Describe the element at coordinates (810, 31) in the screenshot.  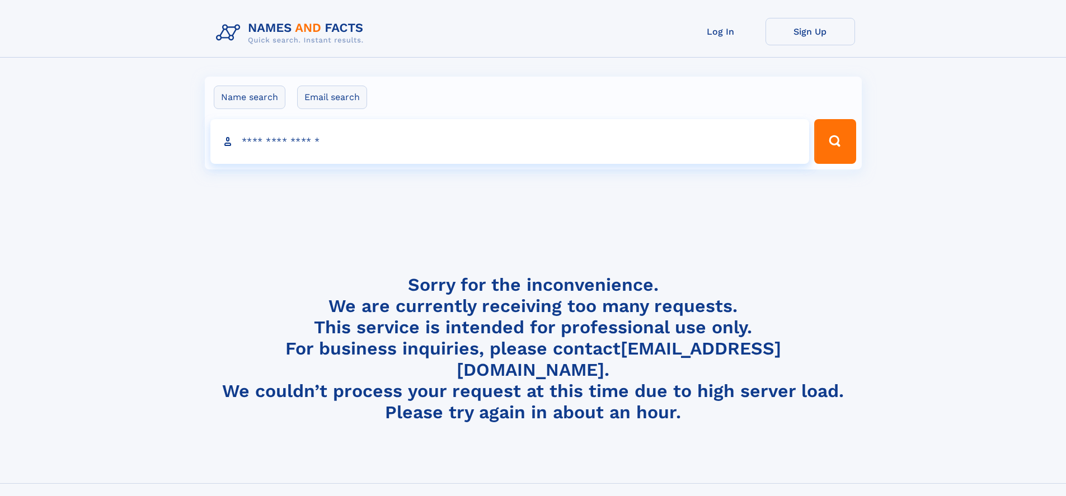
I see `a: Sign Up` at that location.